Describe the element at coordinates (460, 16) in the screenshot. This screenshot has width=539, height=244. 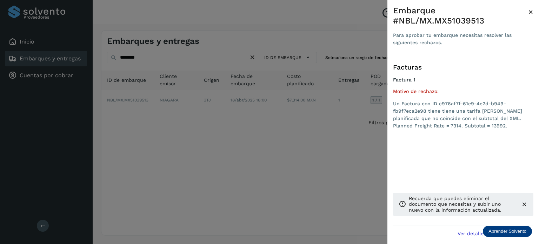
I see `div: Embarque #NBL/MX.MX51039513` at that location.